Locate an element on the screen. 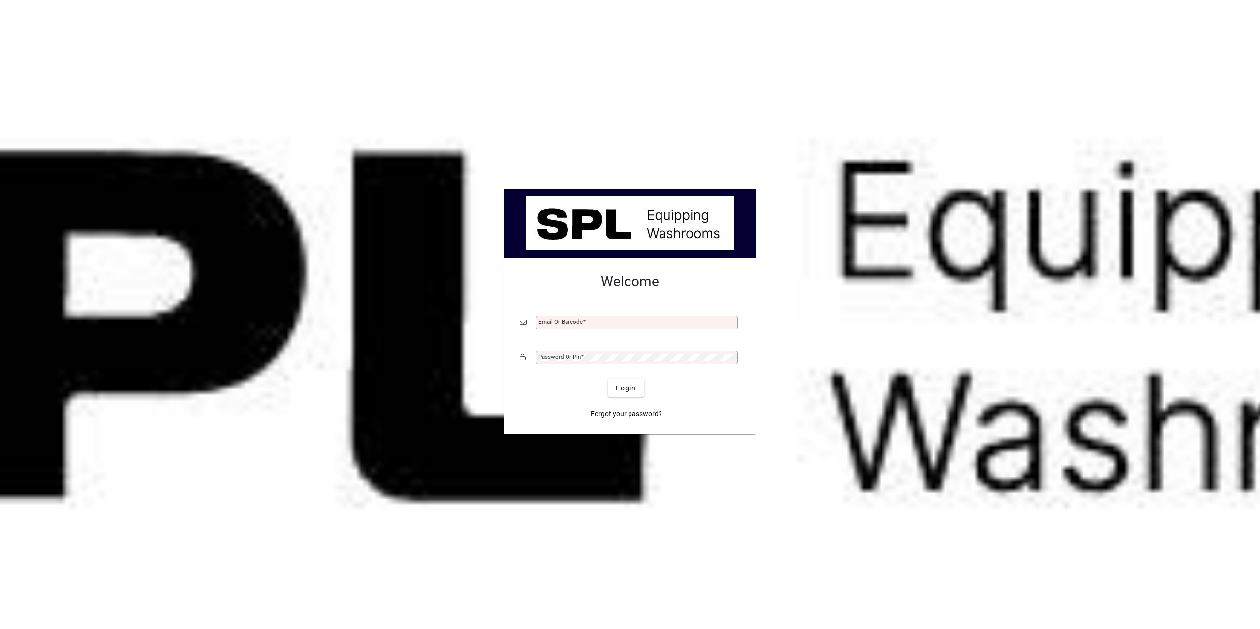  span: Login is located at coordinates (625, 388).